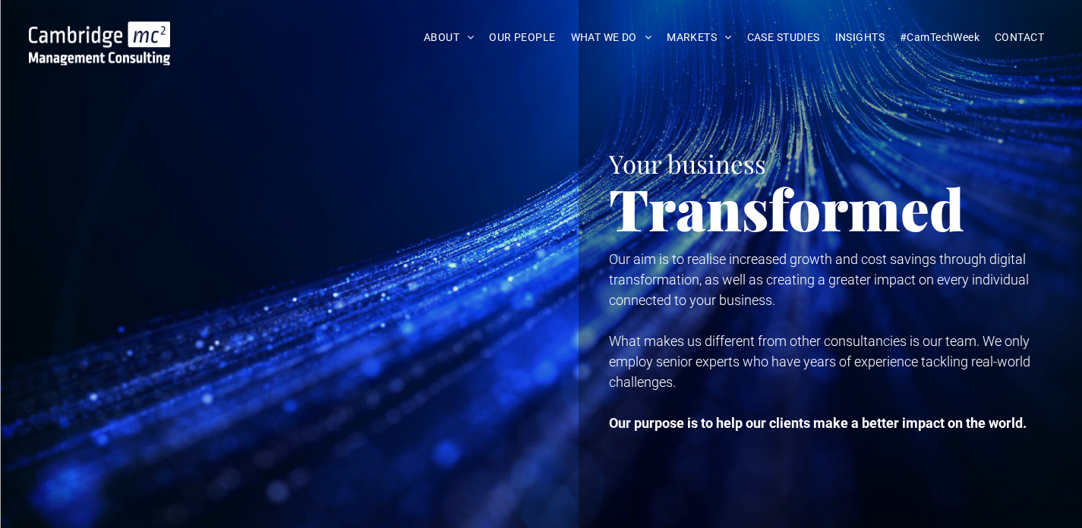 This screenshot has width=1082, height=528. I want to click on a: Your Business Transformed | Cambridge Management Consulting, so click(99, 31).